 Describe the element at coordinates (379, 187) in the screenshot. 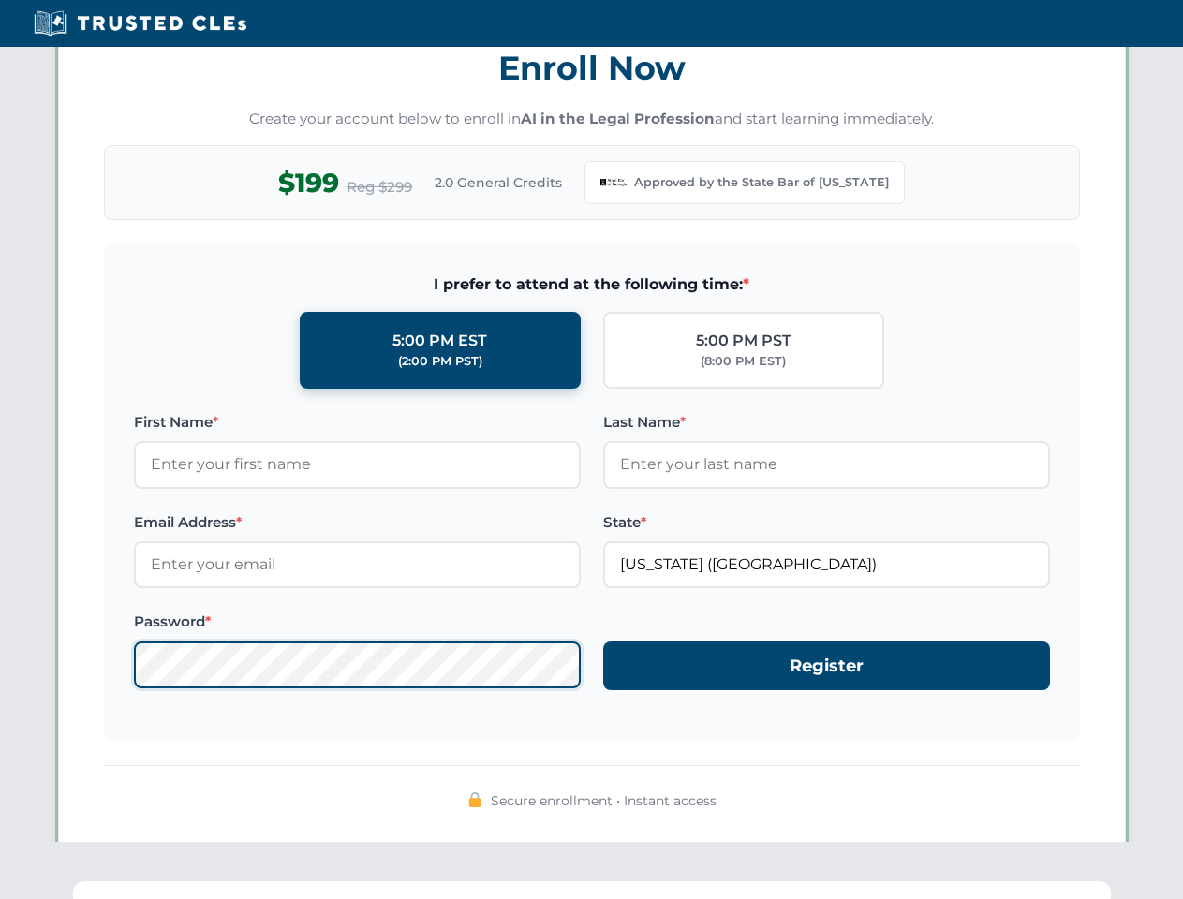

I see `span: Reg $299` at that location.